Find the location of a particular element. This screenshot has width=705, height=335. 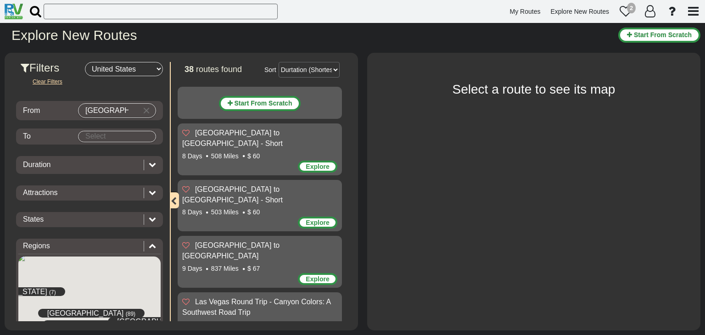

span: To is located at coordinates (27, 136).